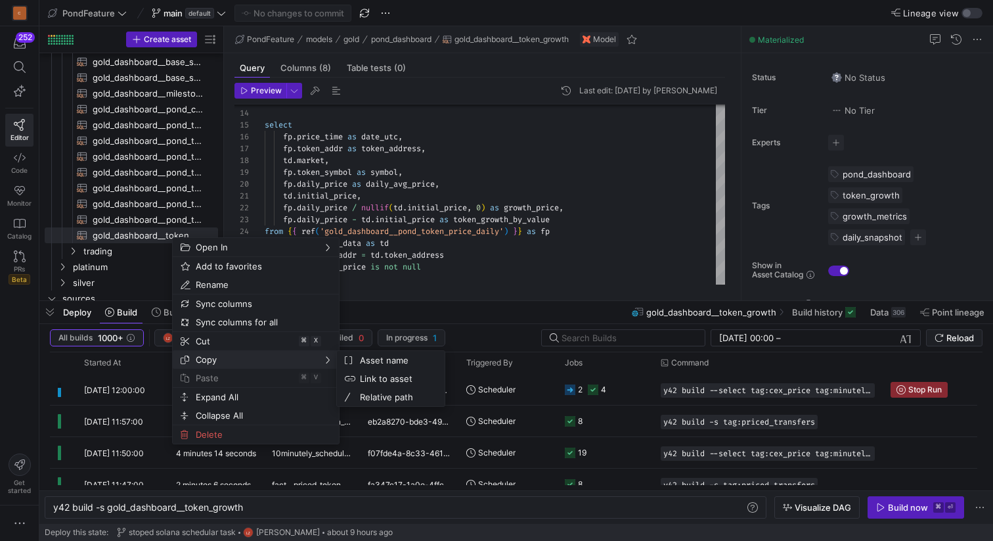  I want to click on a: gold_dashboard__base_sniper_revenue_calculations​​​​​​​​​​, so click(131, 62).